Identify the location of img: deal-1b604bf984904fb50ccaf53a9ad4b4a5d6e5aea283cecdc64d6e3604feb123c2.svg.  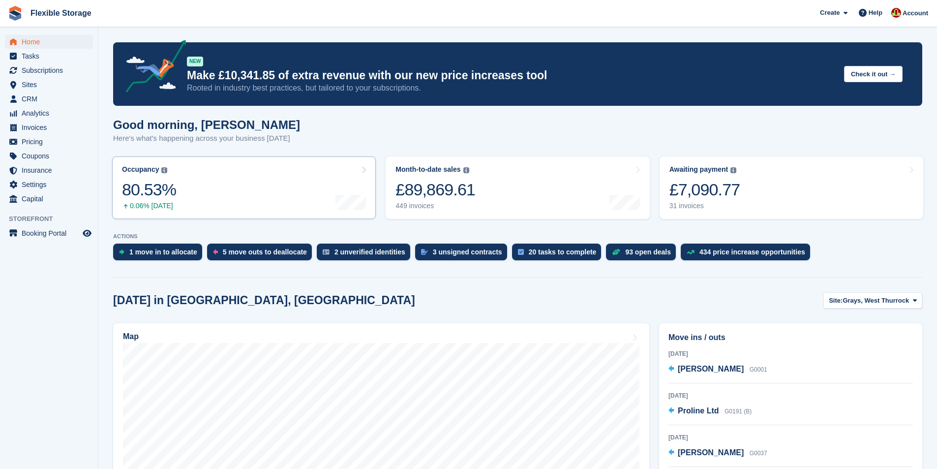
(616, 252).